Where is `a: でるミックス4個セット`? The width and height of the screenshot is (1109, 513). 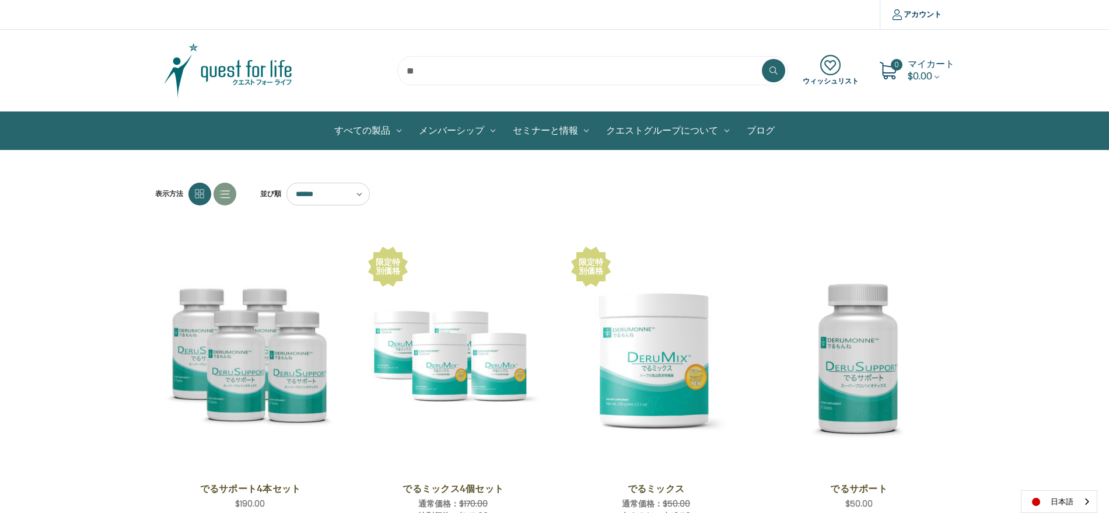 a: でるミックス4個セット is located at coordinates (453, 488).